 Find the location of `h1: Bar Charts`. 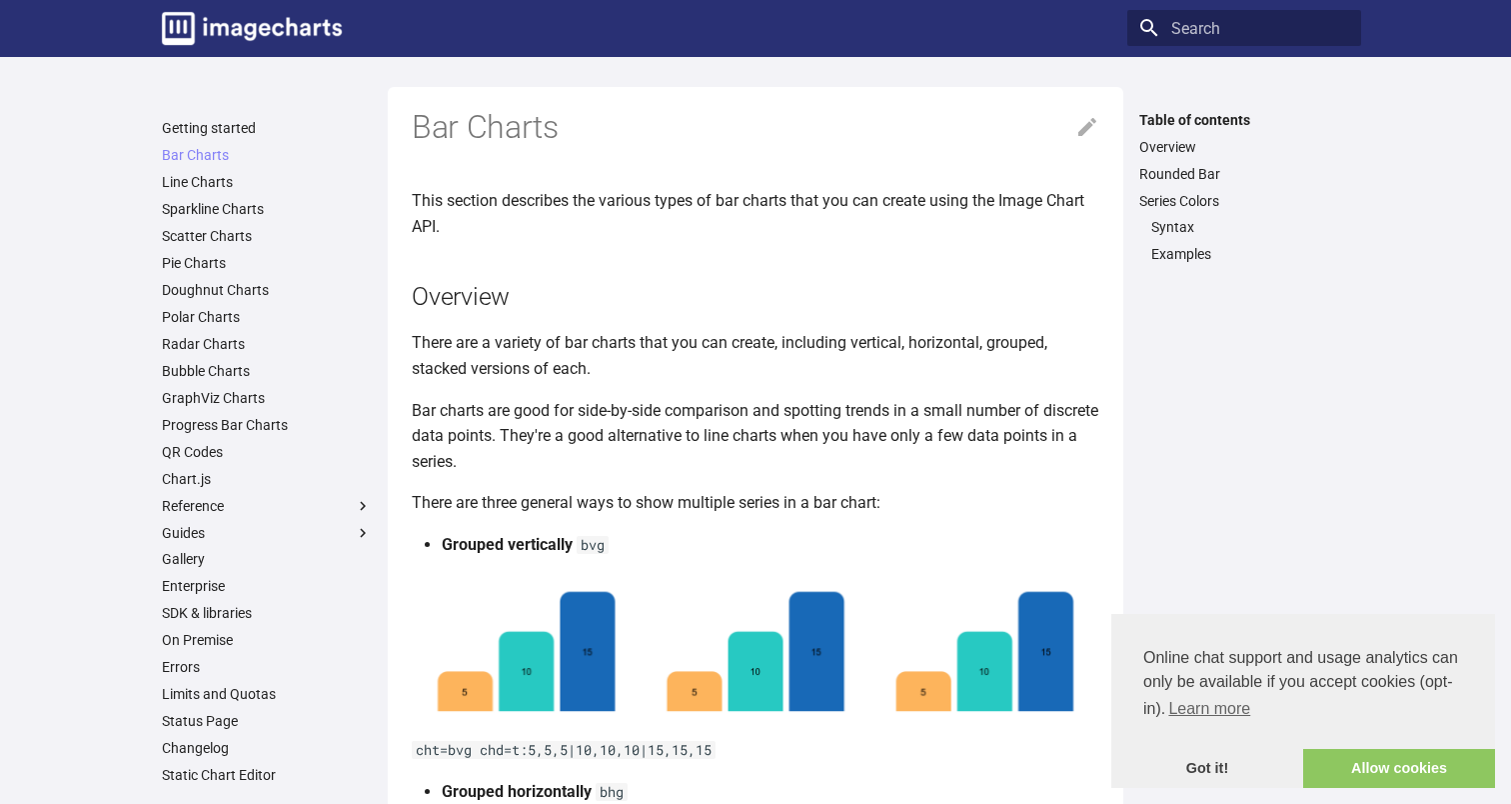

h1: Bar Charts is located at coordinates (756, 128).